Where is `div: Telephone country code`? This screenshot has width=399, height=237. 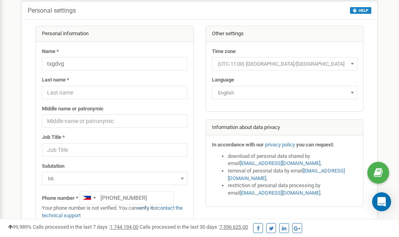 div: Telephone country code is located at coordinates (89, 198).